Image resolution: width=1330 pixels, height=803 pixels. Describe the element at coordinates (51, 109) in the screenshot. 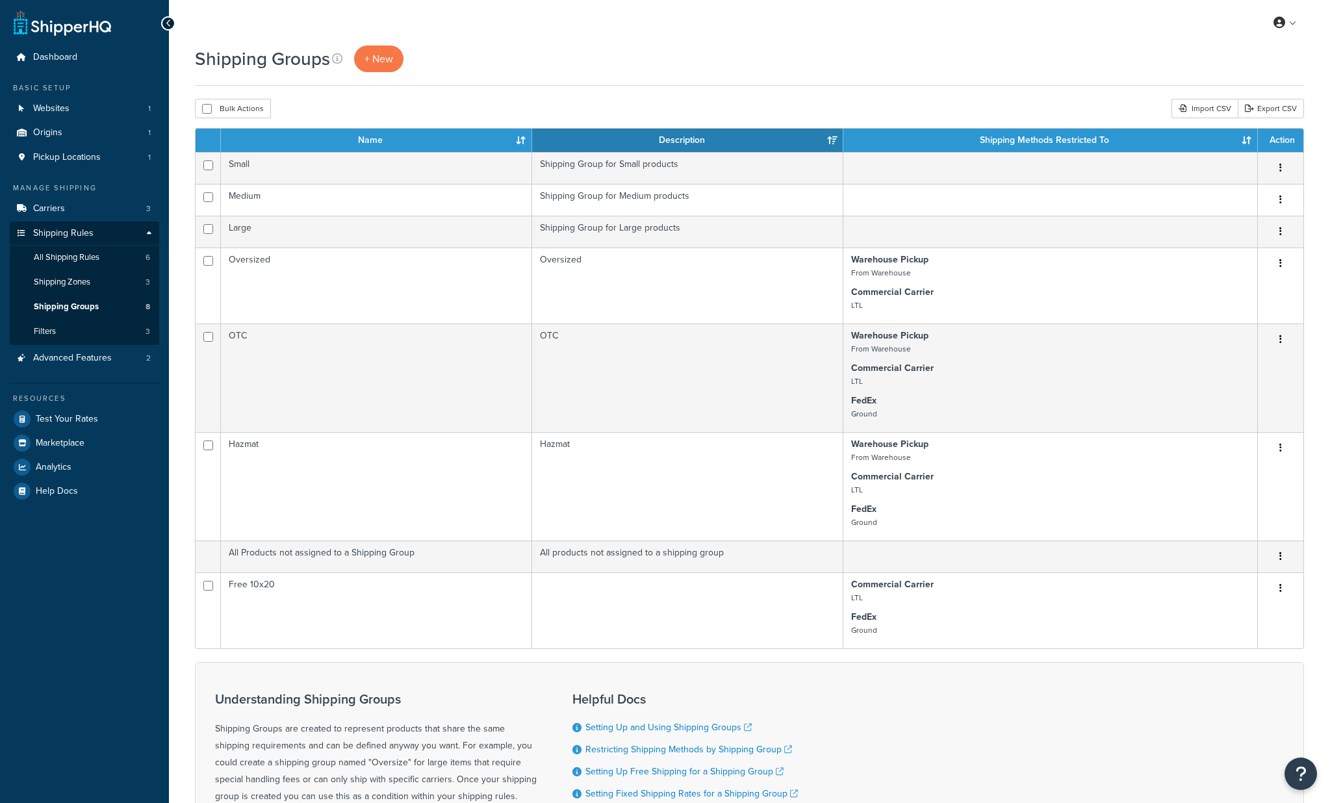

I see `span: Websites` at that location.